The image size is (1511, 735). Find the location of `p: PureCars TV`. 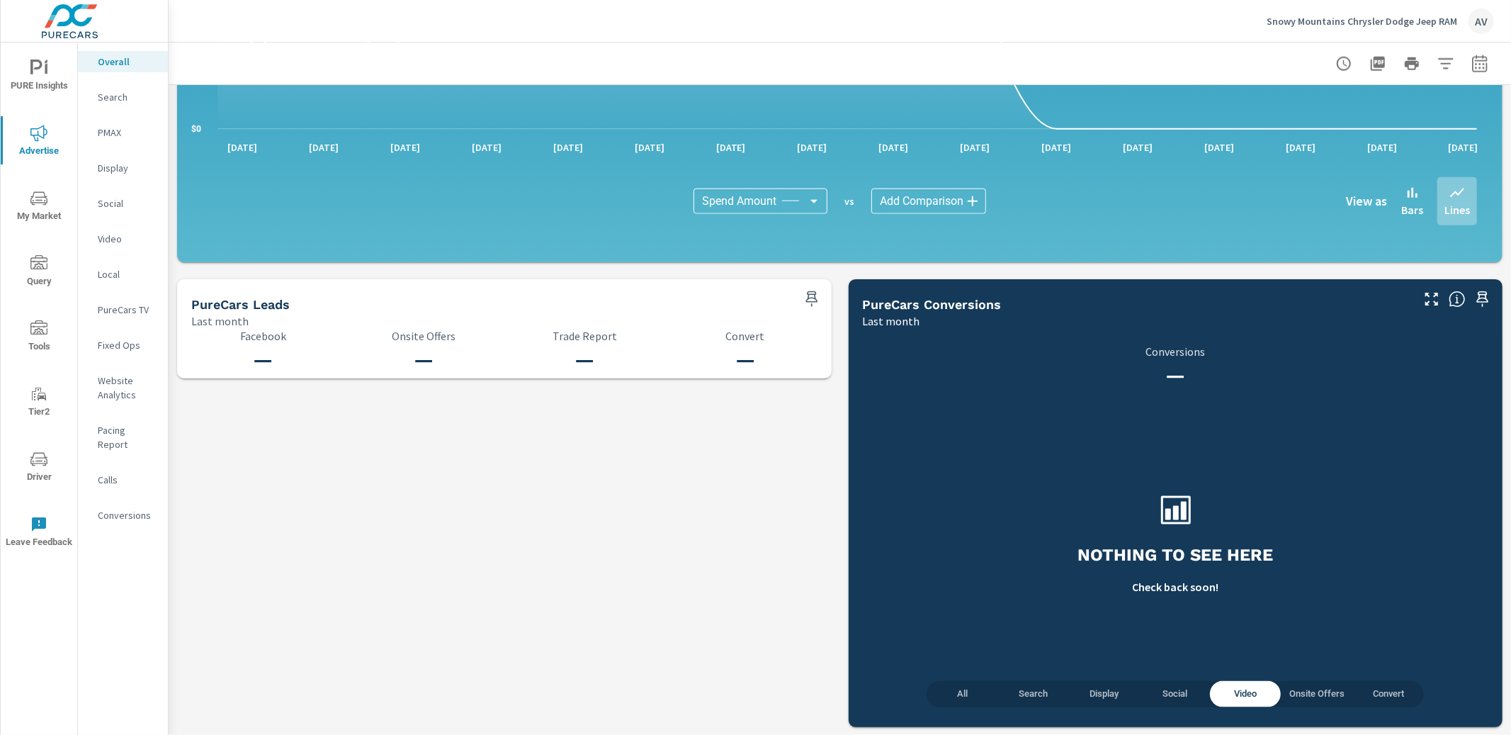

p: PureCars TV is located at coordinates (127, 310).